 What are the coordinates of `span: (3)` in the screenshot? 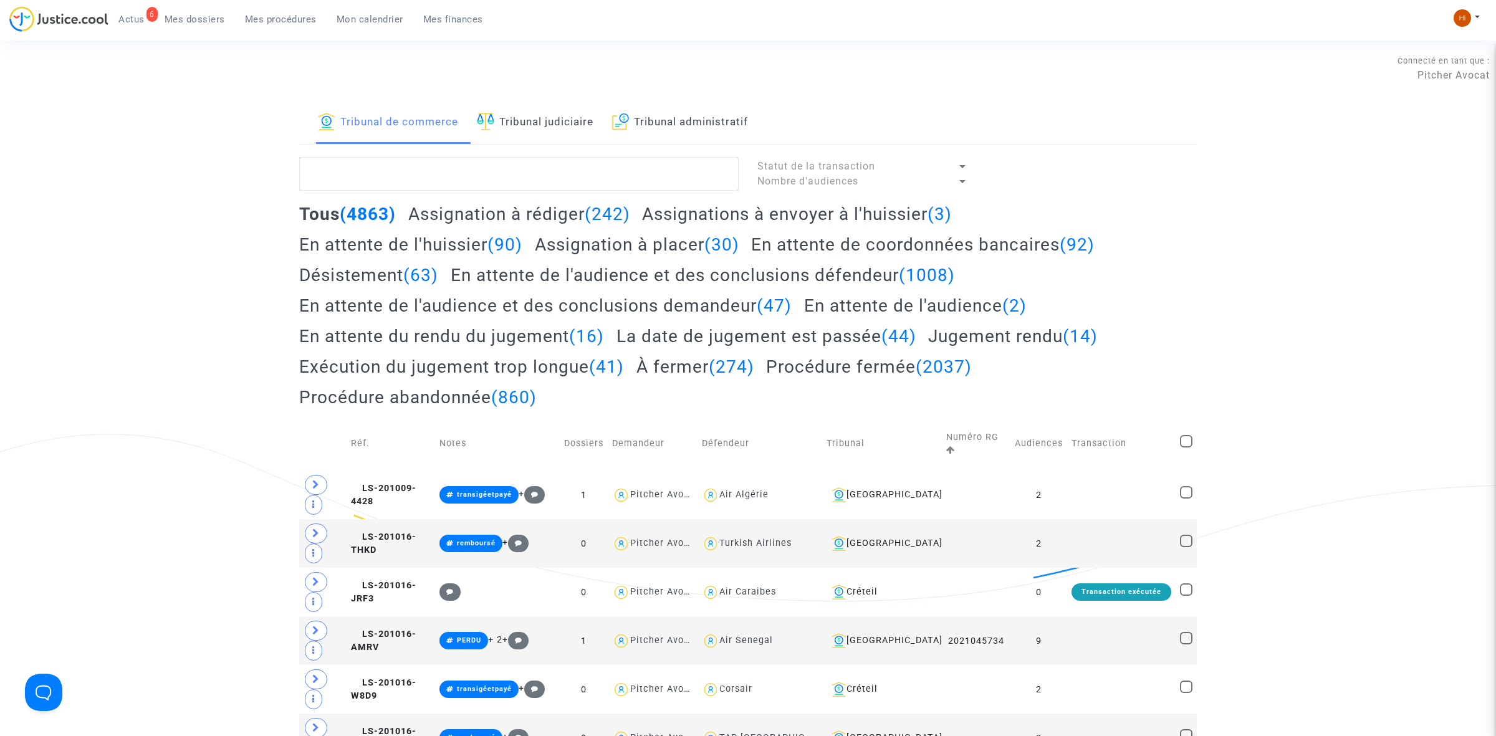 It's located at (939, 214).